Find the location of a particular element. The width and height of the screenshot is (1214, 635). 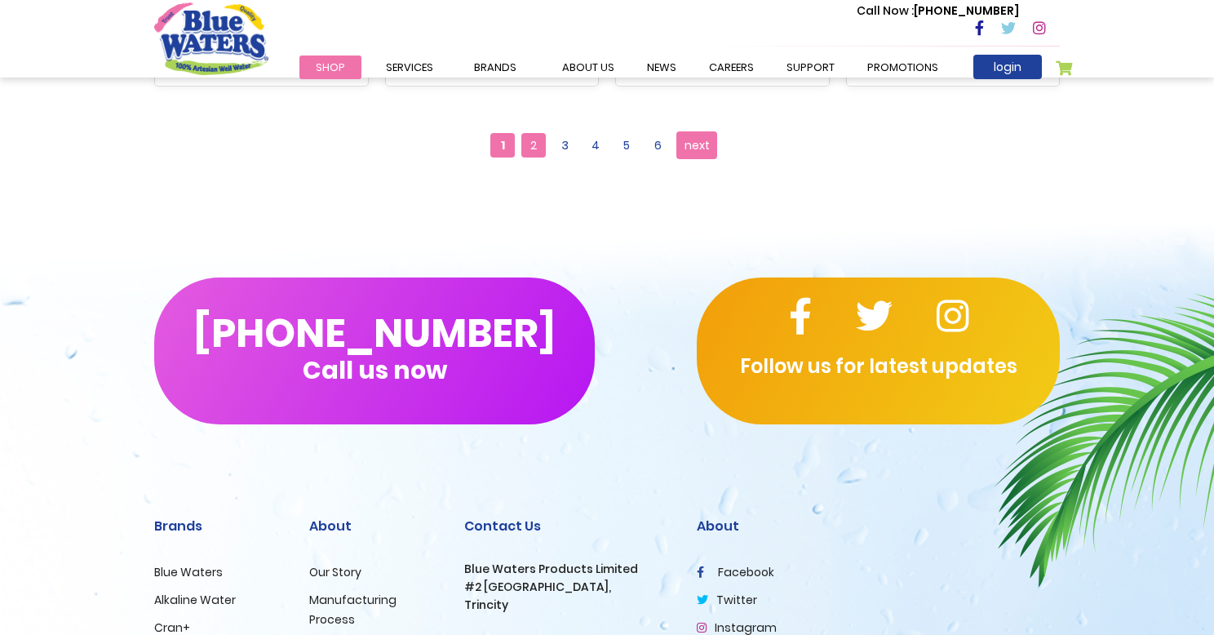

a: Alkaline Water is located at coordinates (195, 600).